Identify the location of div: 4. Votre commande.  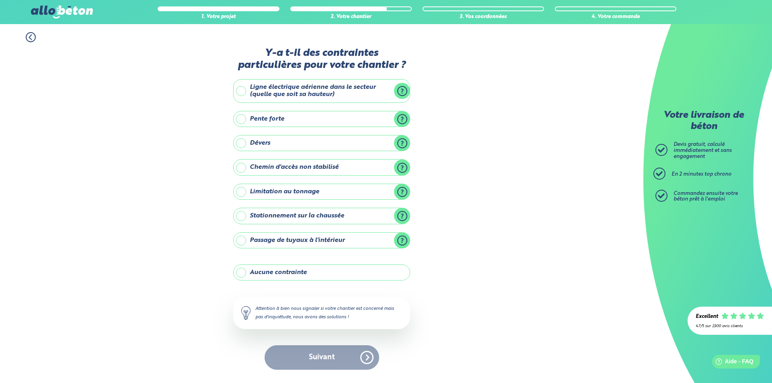
(616, 17).